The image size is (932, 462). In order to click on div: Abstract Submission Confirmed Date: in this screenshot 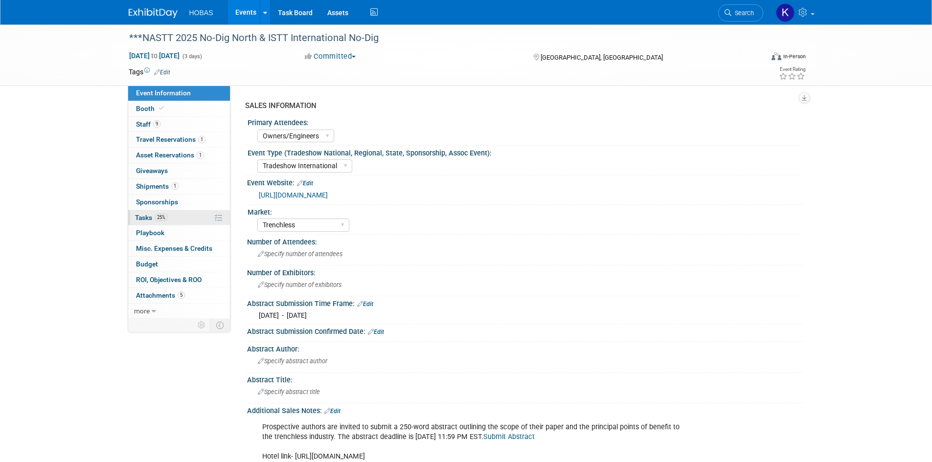, I will do `click(525, 331)`.